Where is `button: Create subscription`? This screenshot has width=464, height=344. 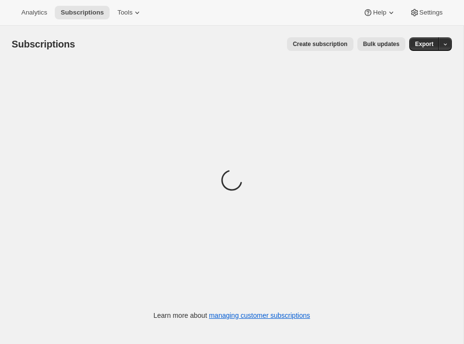
button: Create subscription is located at coordinates (320, 44).